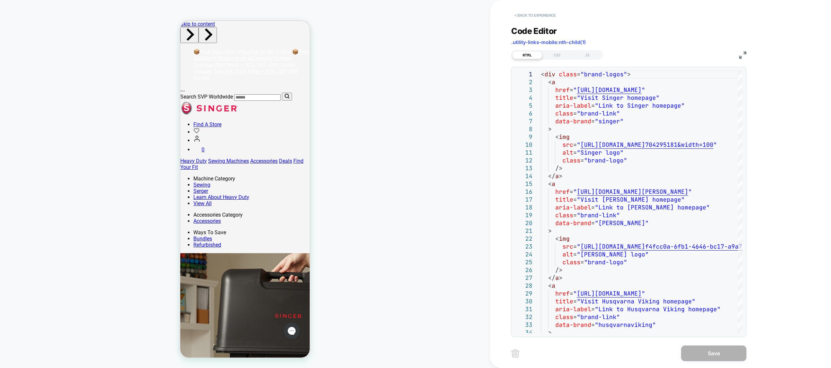 The height and width of the screenshot is (368, 831). Describe the element at coordinates (22, 183) in the screenshot. I see `a: View All` at that location.